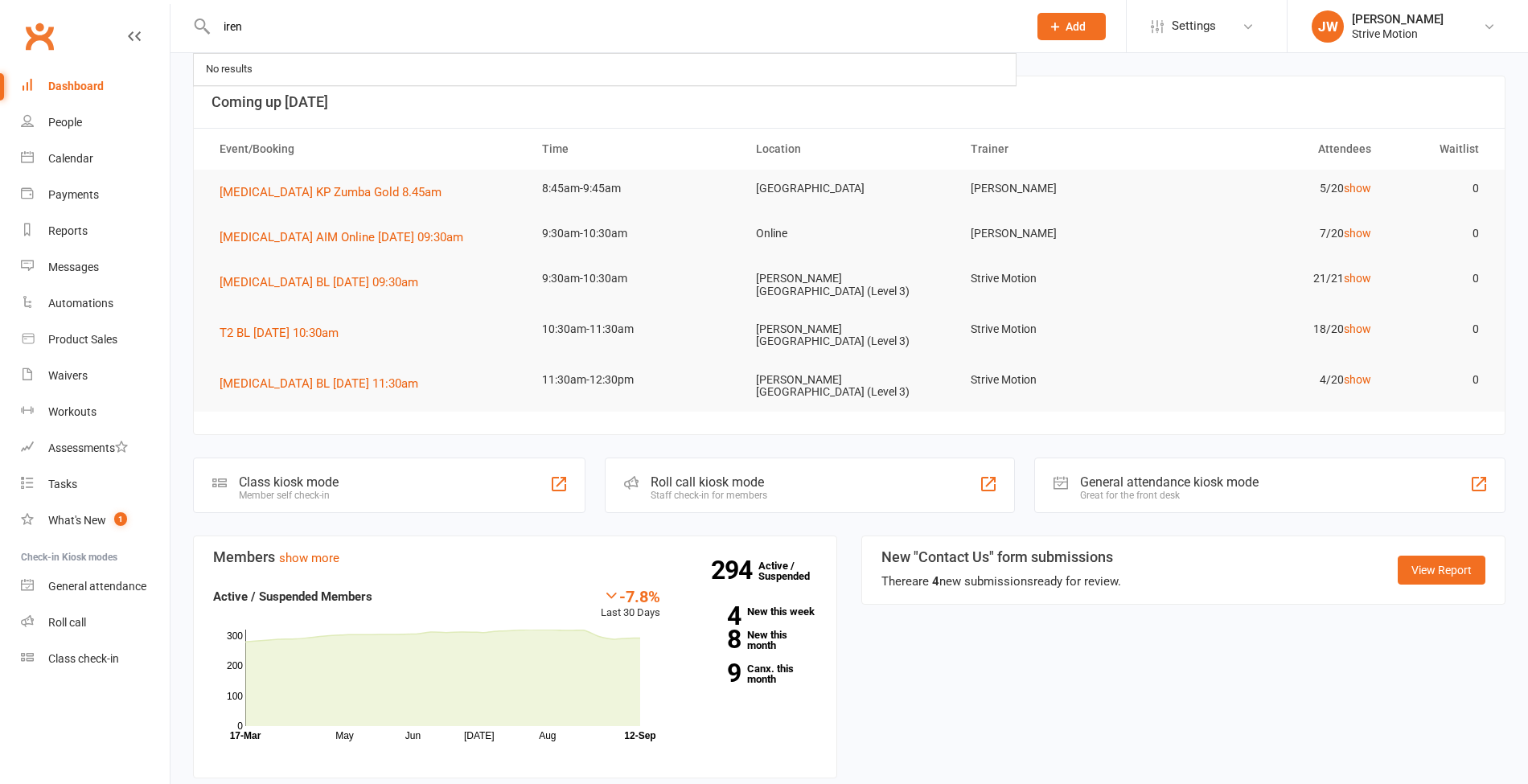 The width and height of the screenshot is (1528, 784). I want to click on span: Add, so click(1075, 26).